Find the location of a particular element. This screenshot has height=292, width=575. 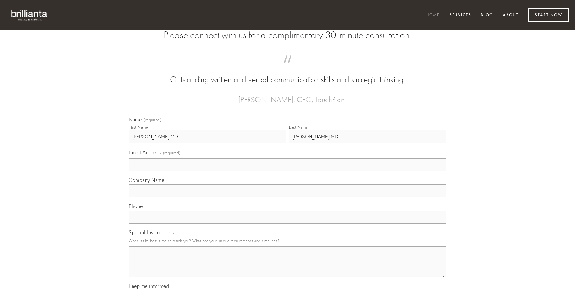

span: Special Instructions is located at coordinates (151, 232).